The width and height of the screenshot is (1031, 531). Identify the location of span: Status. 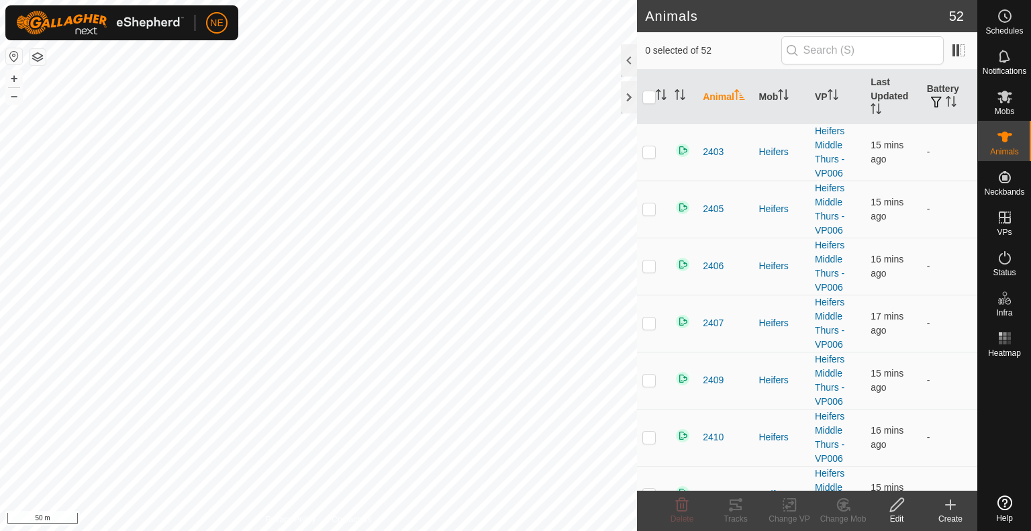
(1004, 273).